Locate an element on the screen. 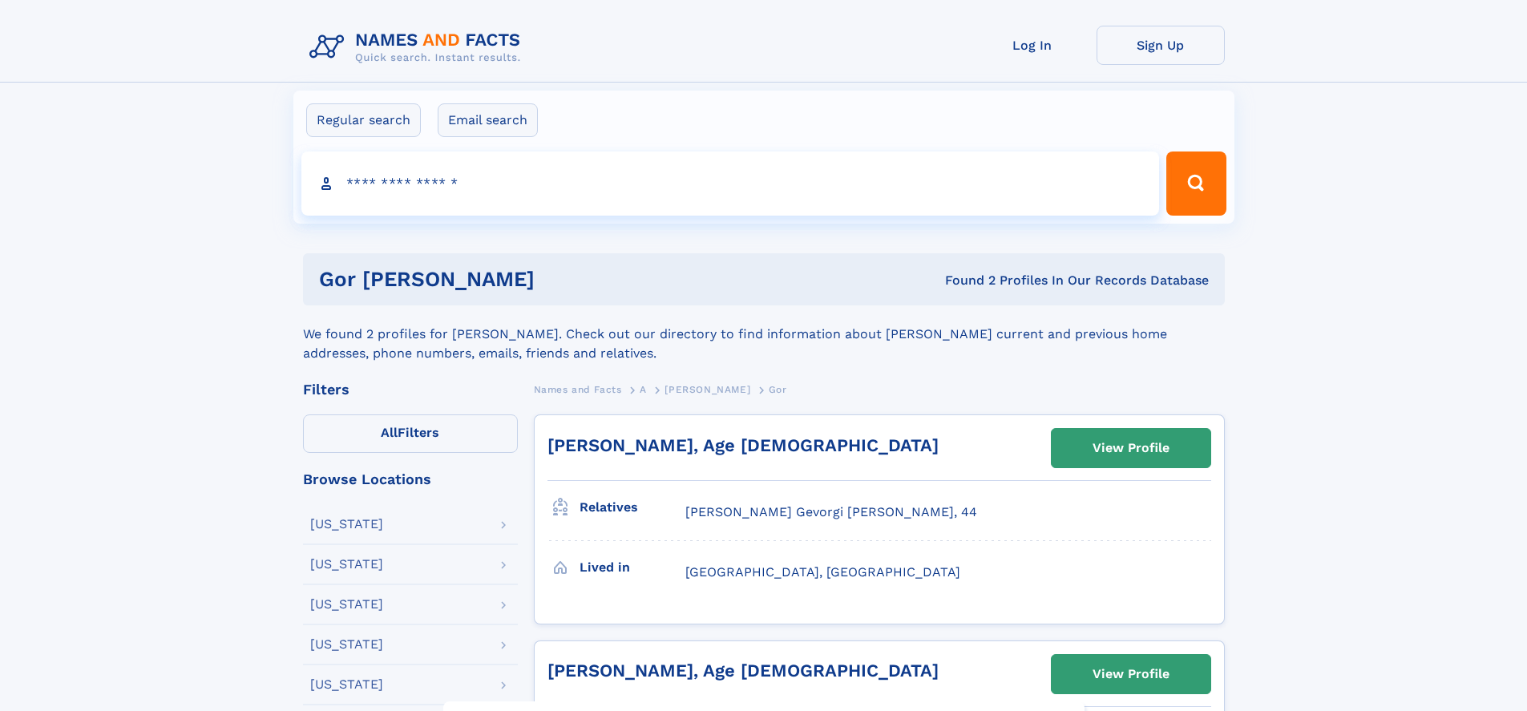  a: Log In is located at coordinates (1032, 45).